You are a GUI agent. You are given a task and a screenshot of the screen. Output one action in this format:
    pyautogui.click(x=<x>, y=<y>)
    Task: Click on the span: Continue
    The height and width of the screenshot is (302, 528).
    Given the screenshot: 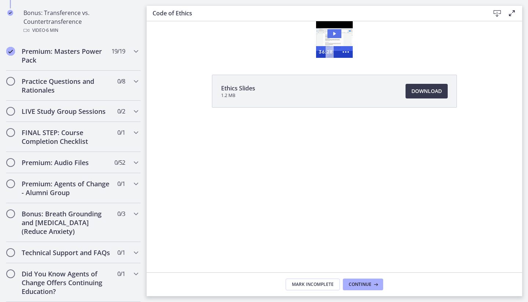 What is the action you would take?
    pyautogui.click(x=360, y=285)
    